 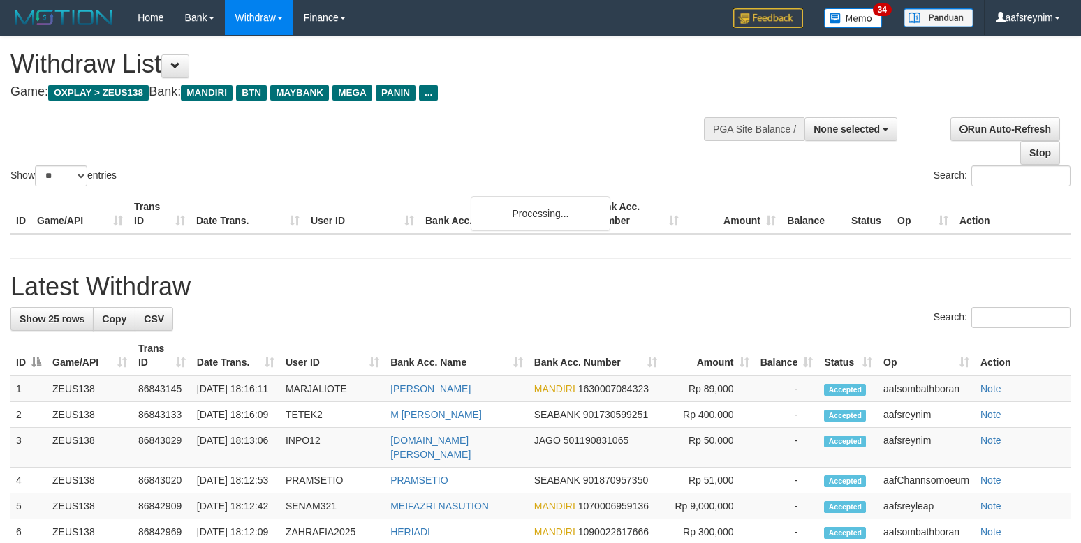 I want to click on span: None selected, so click(x=846, y=129).